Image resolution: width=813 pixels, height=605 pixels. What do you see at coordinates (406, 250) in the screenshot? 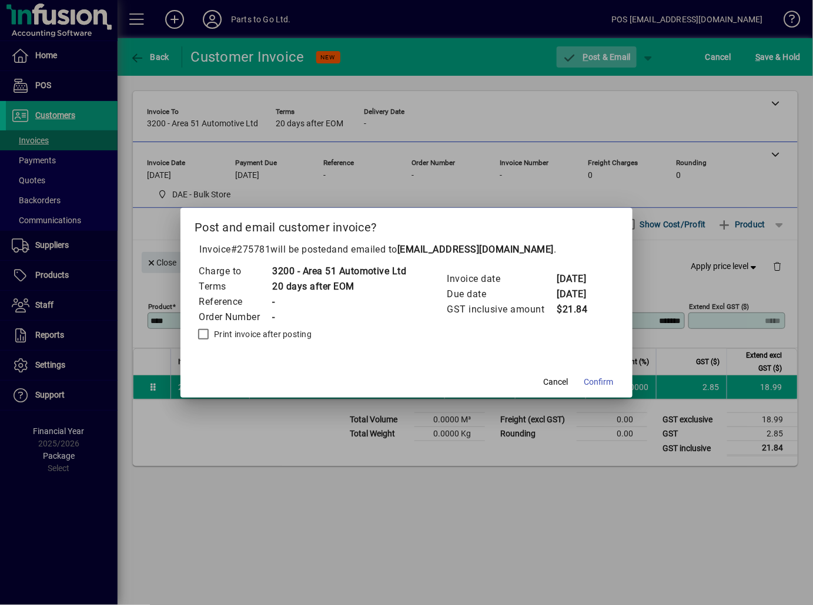
I see `p: Invoice will be posted .` at bounding box center [406, 250].